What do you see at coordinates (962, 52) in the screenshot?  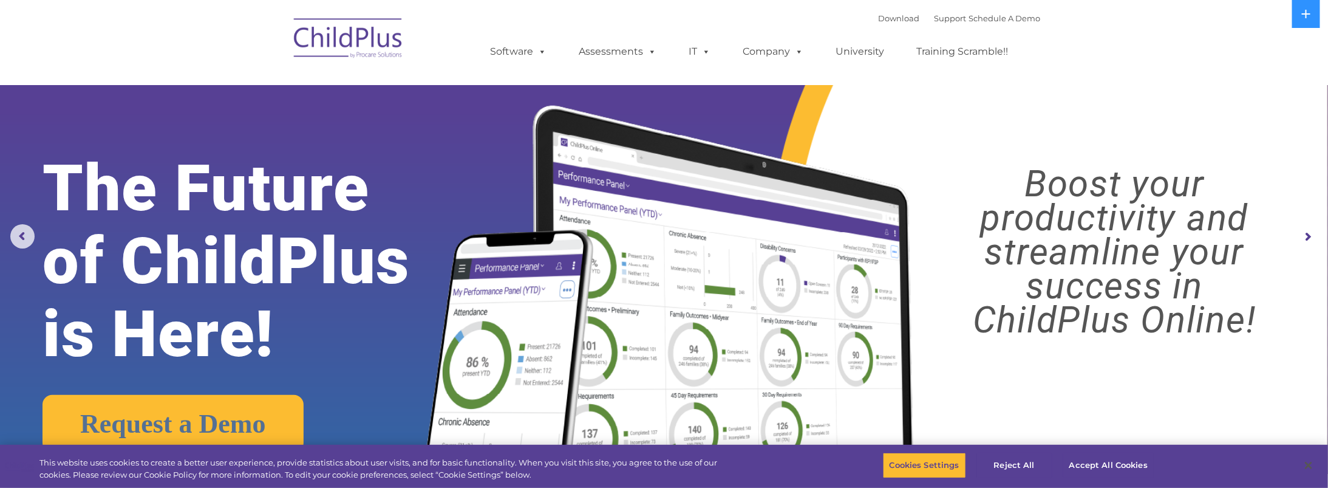 I see `a: Training Scramble!!` at bounding box center [962, 52].